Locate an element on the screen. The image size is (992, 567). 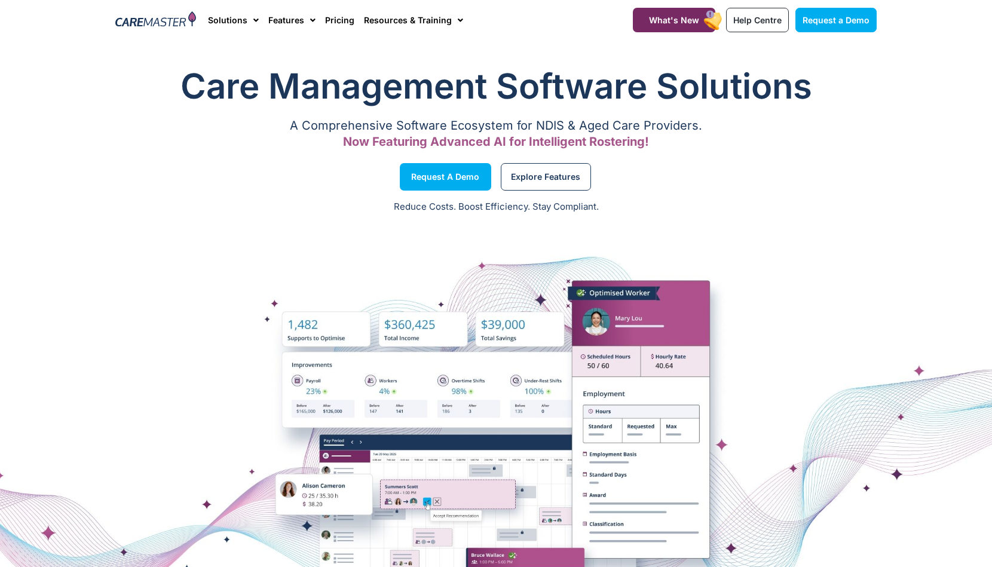
span: What's New is located at coordinates (674, 20).